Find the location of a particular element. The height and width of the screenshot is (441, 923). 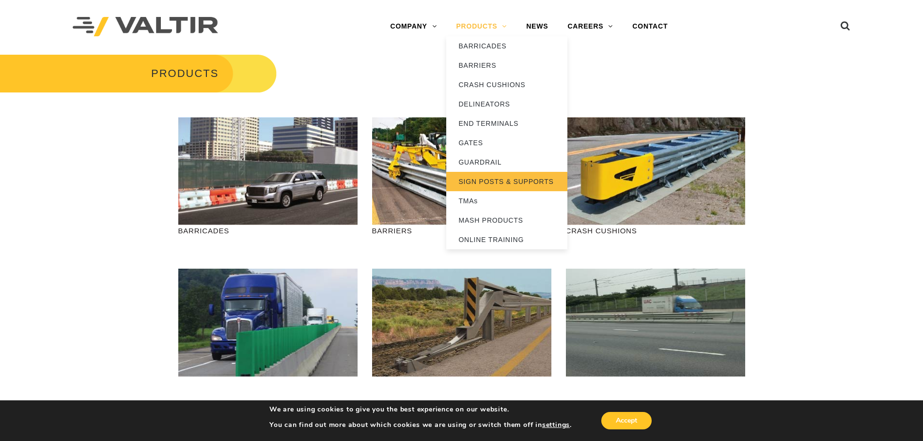

a: CONTACT is located at coordinates (650, 27).